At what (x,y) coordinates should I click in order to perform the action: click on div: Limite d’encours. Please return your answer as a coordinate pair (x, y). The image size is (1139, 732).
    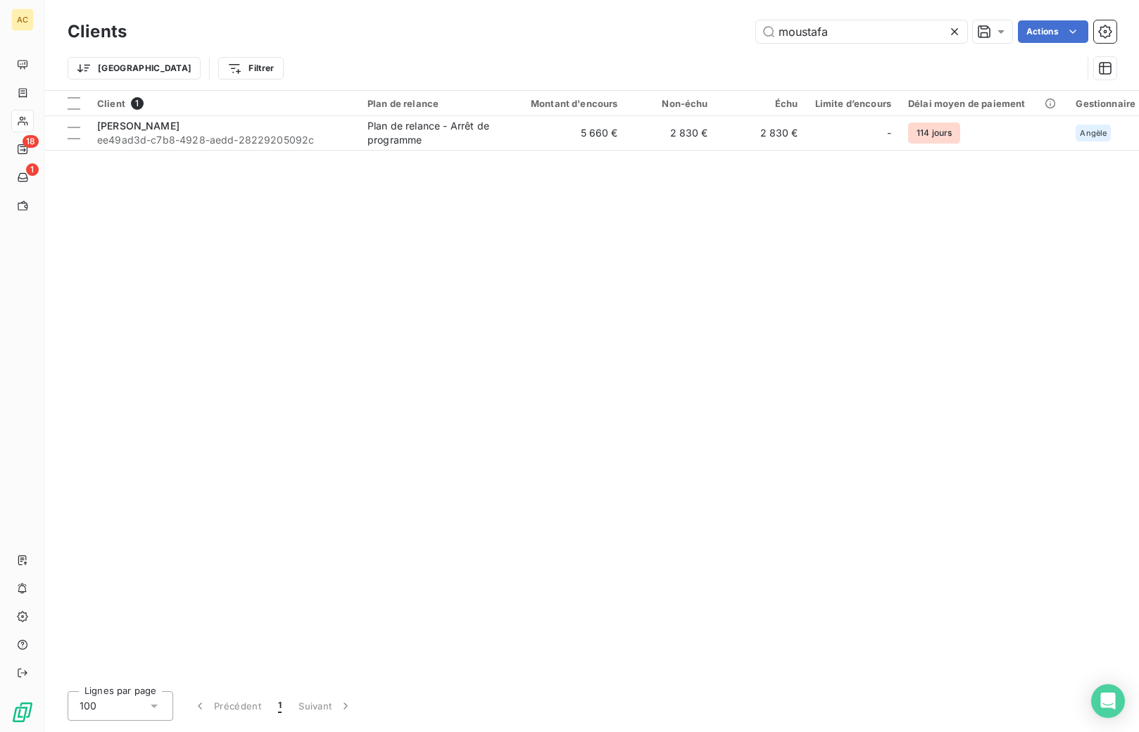
    Looking at the image, I should click on (854, 104).